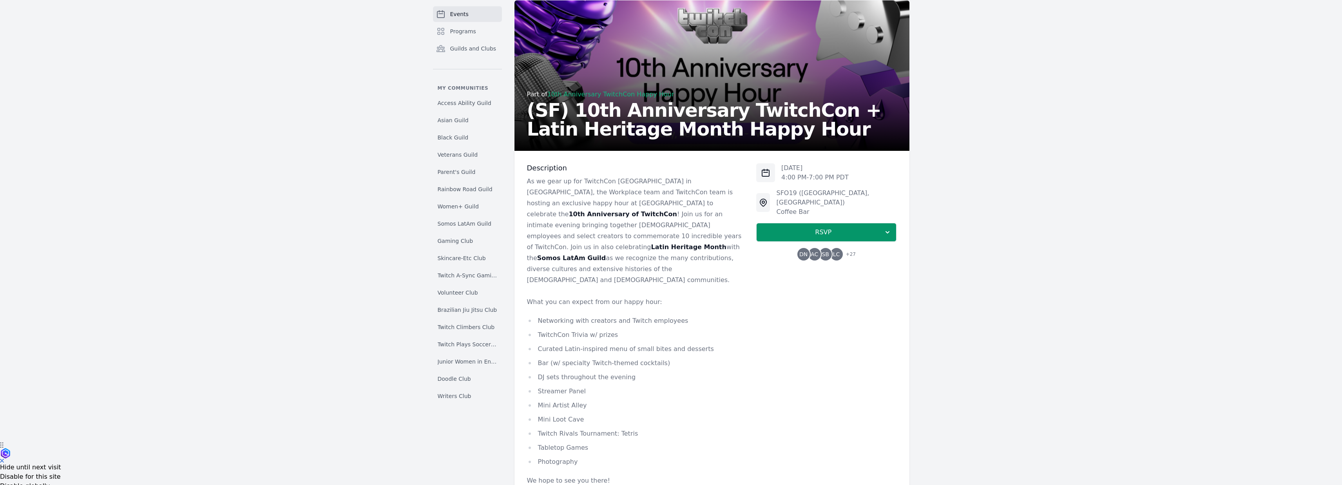 The image size is (1342, 485). Describe the element at coordinates (467, 344) in the screenshot. I see `span: Twitch Plays Soccer Club` at that location.